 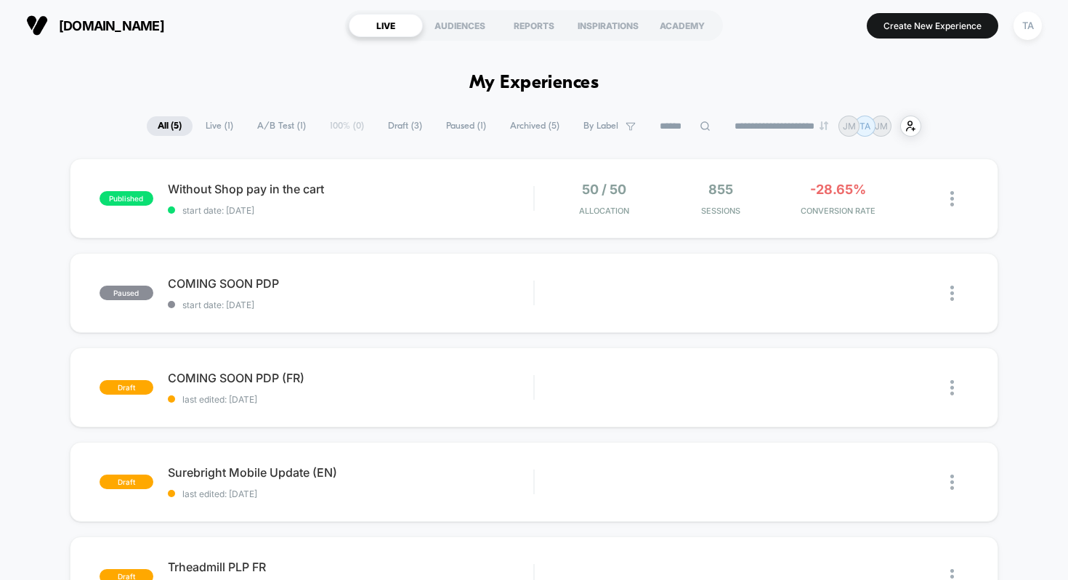 What do you see at coordinates (126, 293) in the screenshot?
I see `span: paused` at bounding box center [126, 293].